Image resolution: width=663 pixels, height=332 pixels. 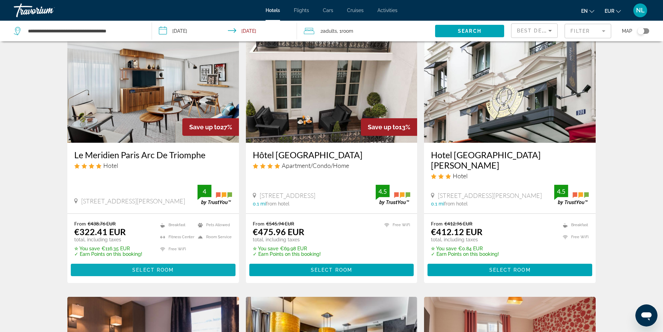 I want to click on a: Le Meridien Paris Arc De Triomphe, so click(x=153, y=155).